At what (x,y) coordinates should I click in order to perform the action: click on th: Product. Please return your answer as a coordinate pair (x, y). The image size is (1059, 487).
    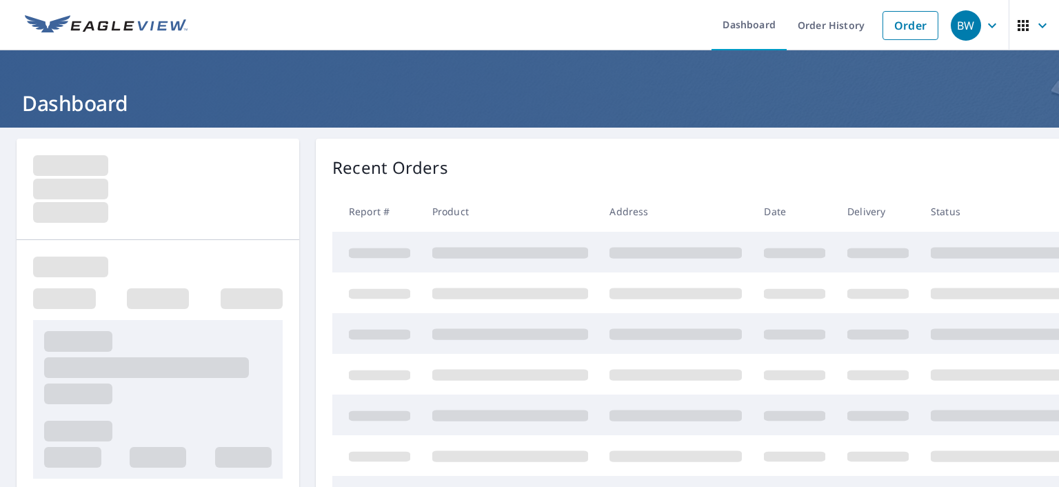
    Looking at the image, I should click on (510, 211).